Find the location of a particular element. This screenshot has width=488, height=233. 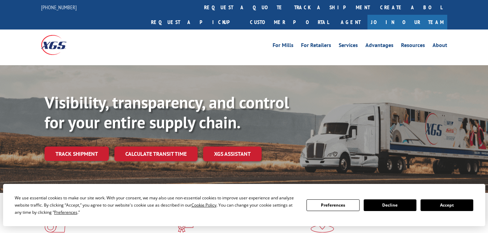

a: Agent is located at coordinates (351, 22).